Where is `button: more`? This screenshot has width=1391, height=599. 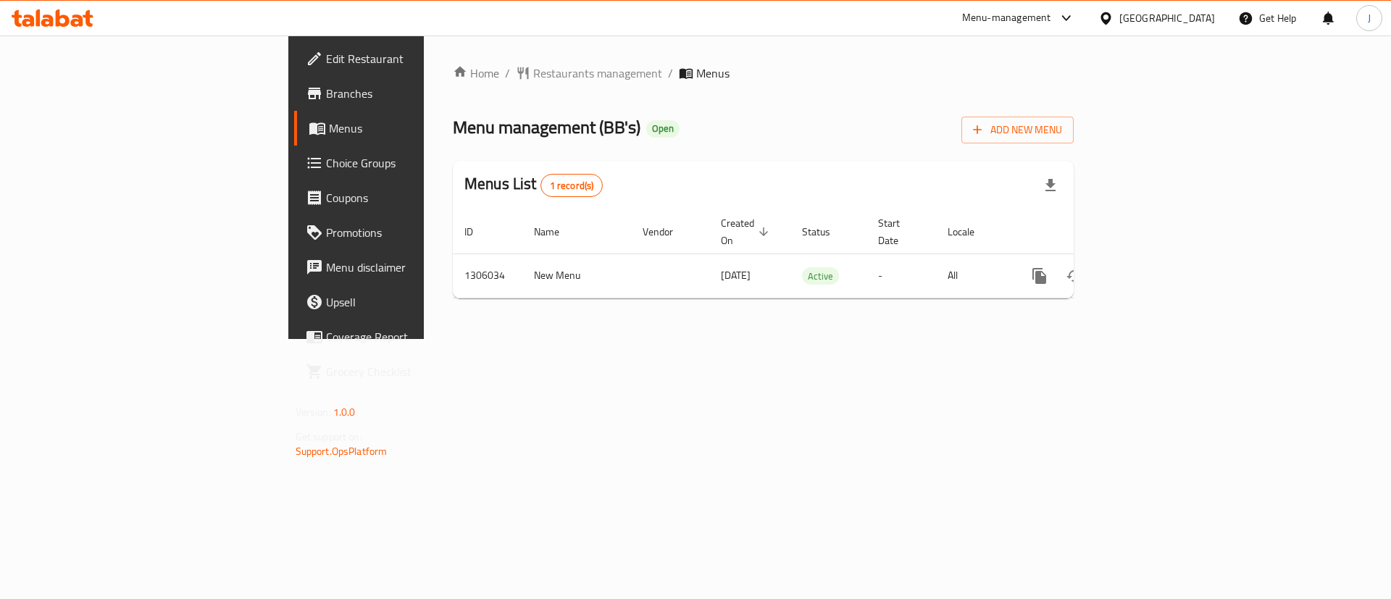
button: more is located at coordinates (1039, 276).